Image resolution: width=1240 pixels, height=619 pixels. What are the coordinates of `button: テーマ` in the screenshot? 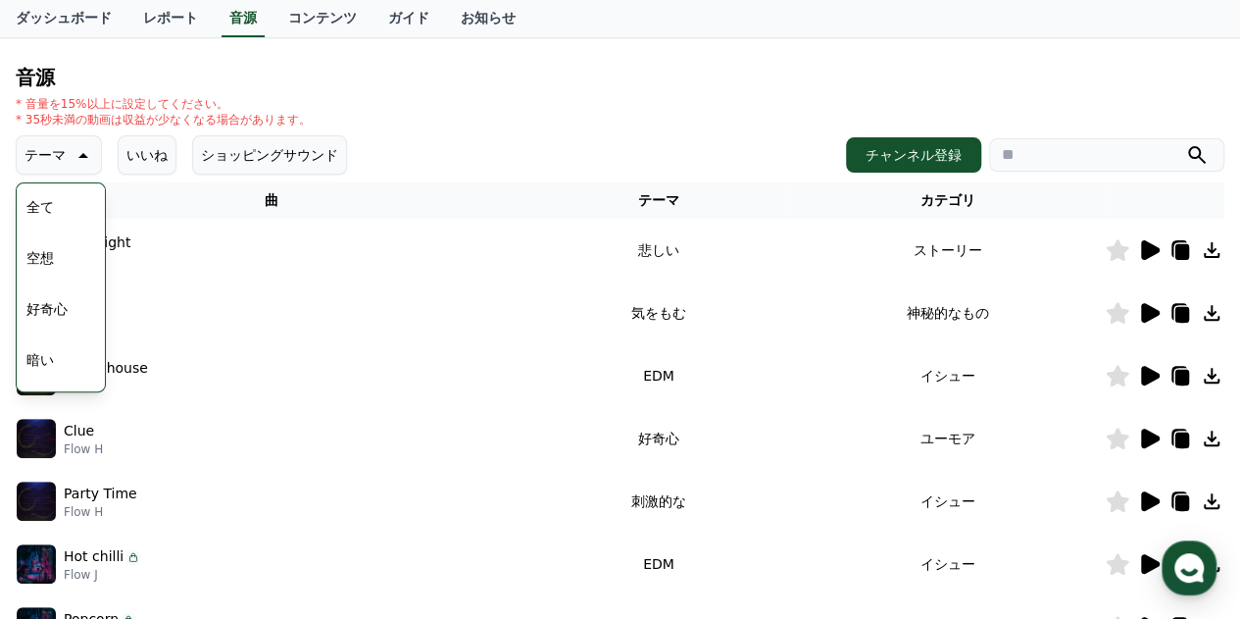 It's located at (59, 155).